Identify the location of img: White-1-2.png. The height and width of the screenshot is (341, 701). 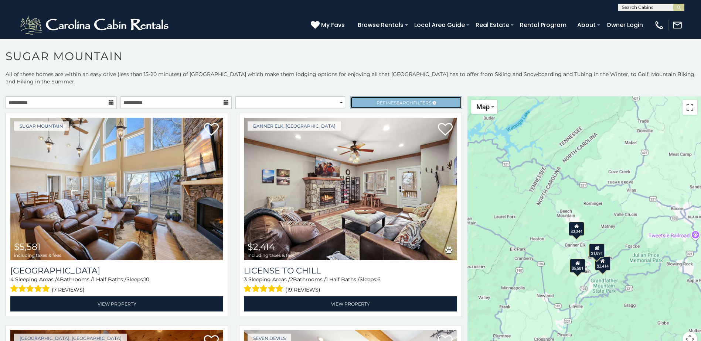
(95, 25).